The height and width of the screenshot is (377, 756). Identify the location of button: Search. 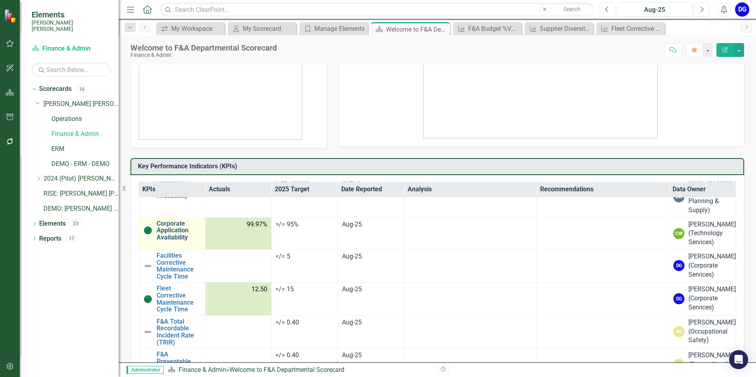
(572, 9).